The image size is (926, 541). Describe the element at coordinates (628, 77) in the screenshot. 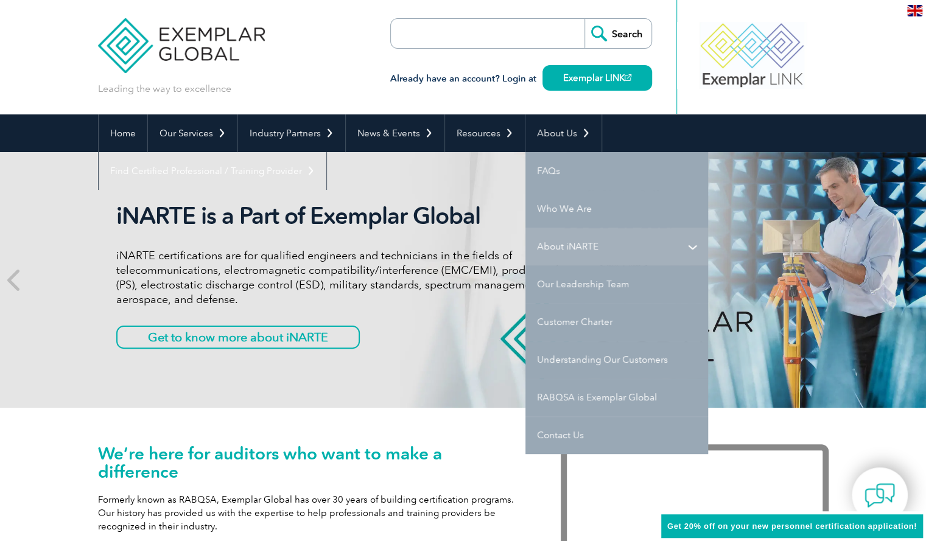

I see `img: open_square.png` at that location.